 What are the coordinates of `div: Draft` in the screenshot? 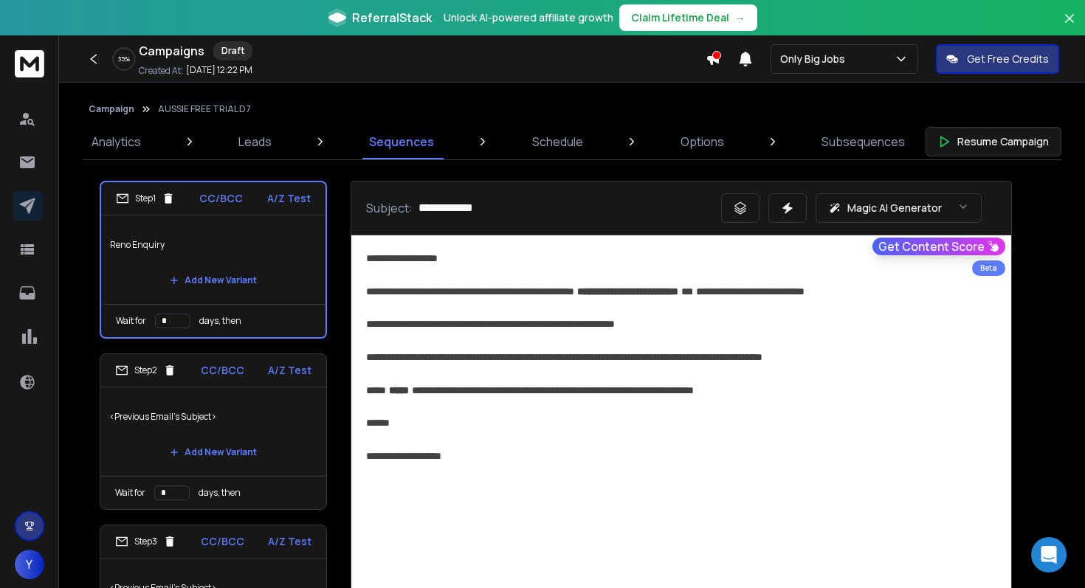 It's located at (233, 51).